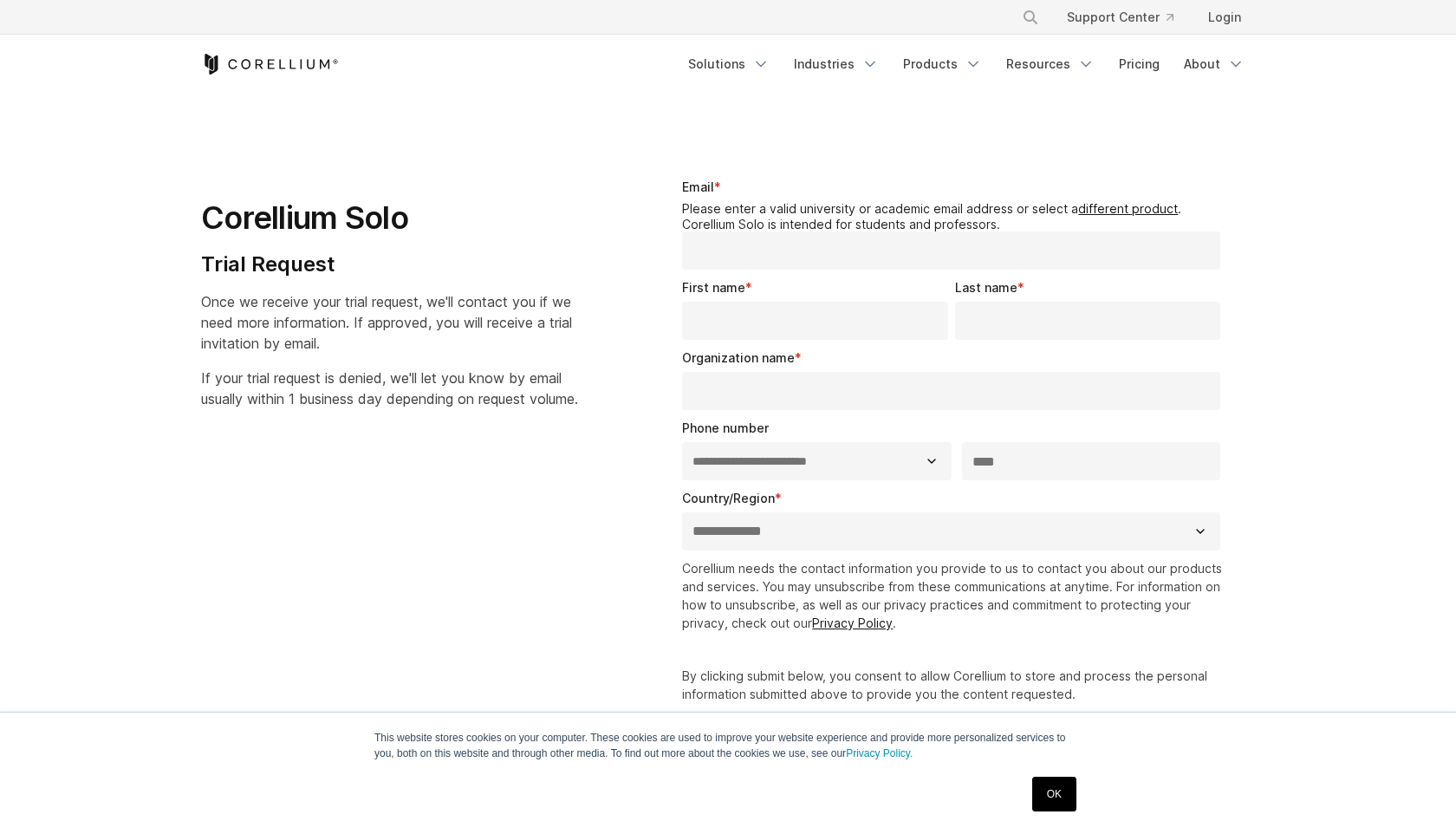 This screenshot has height=834, width=1456. What do you see at coordinates (954, 595) in the screenshot?
I see `p: Corellium needs the contact information you provide to us to contact you about our products and s...` at bounding box center [954, 595].